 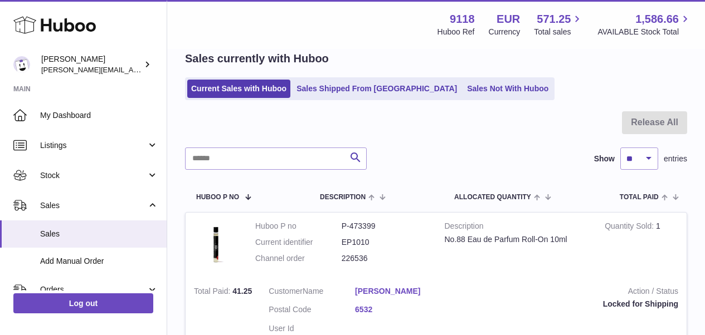 I want to click on span: Total paid, so click(x=639, y=197).